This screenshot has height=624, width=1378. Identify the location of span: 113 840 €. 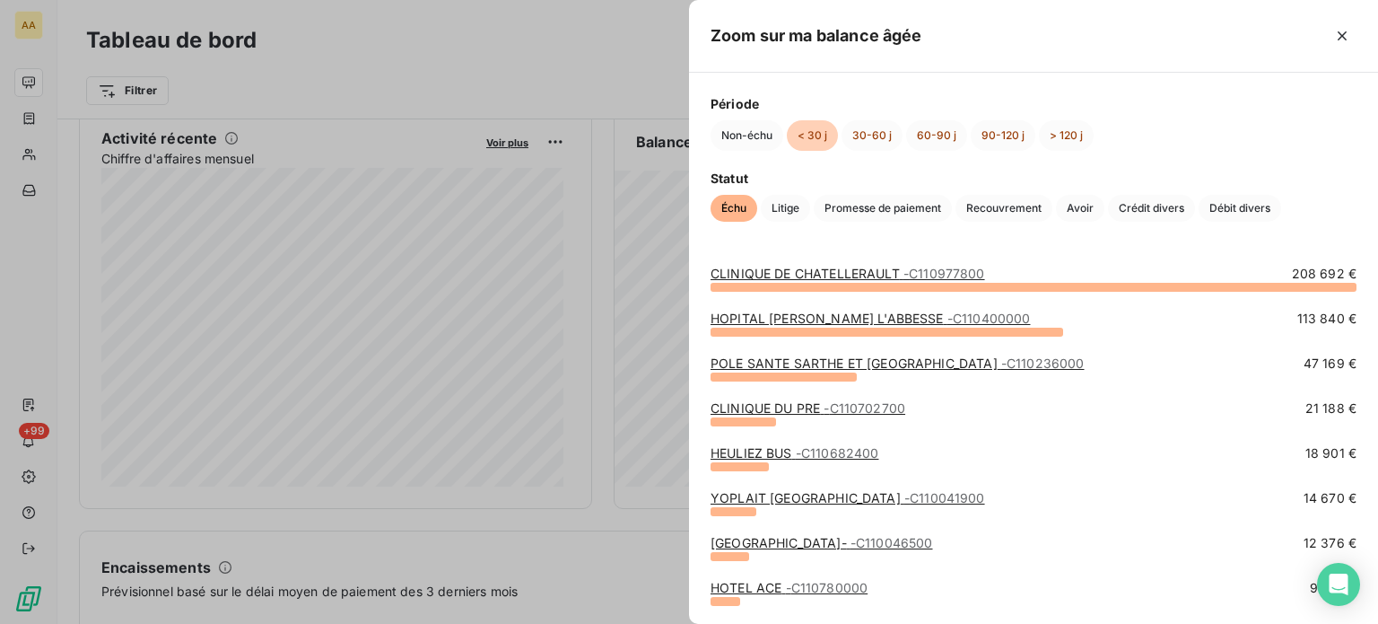
(1327, 319).